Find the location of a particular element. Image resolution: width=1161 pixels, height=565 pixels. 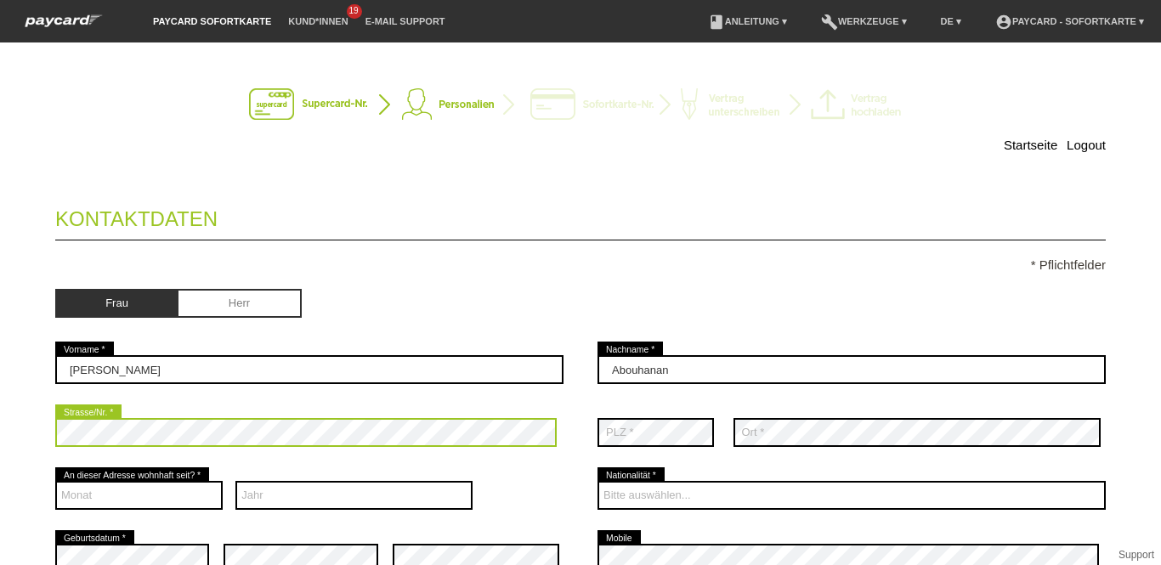

a: Startseite is located at coordinates (1030, 145).